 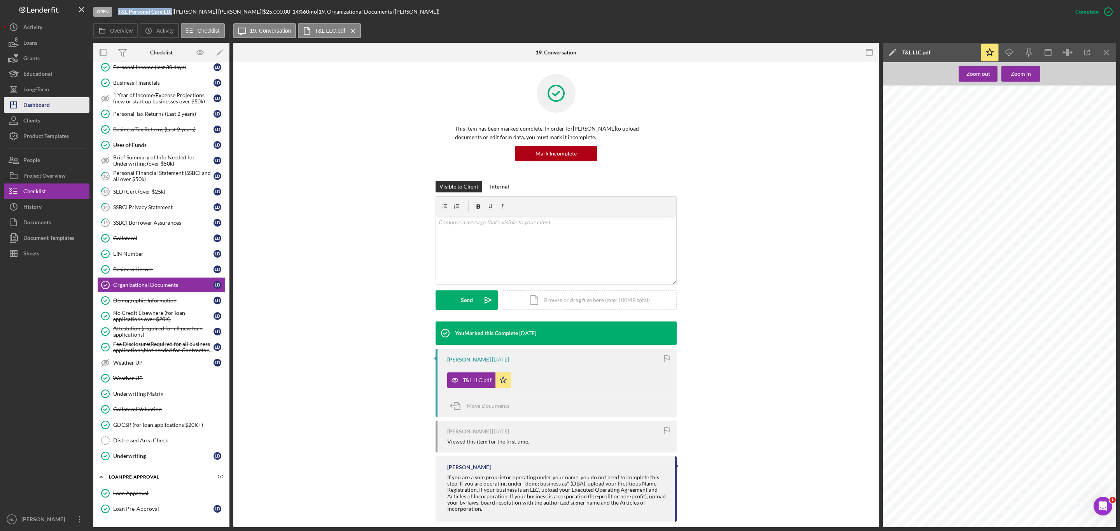 I want to click on a: Loan Approval, so click(x=161, y=494).